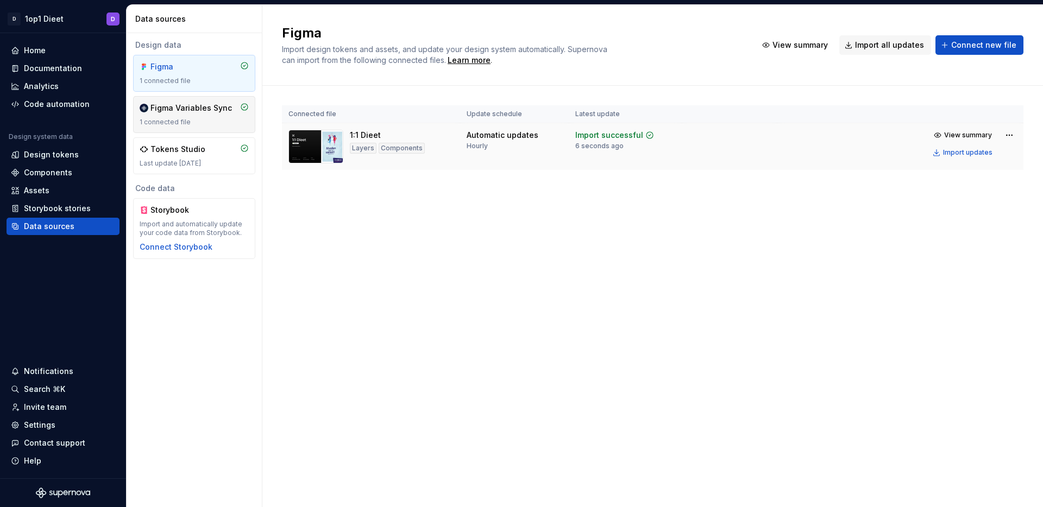 Image resolution: width=1043 pixels, height=507 pixels. Describe the element at coordinates (63, 209) in the screenshot. I see `a: Storybook stories` at that location.